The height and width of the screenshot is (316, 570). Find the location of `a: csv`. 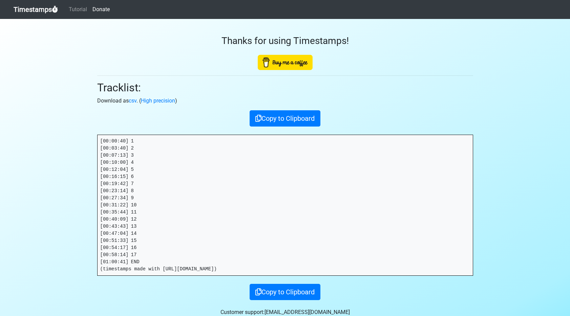

a: csv is located at coordinates (132, 101).